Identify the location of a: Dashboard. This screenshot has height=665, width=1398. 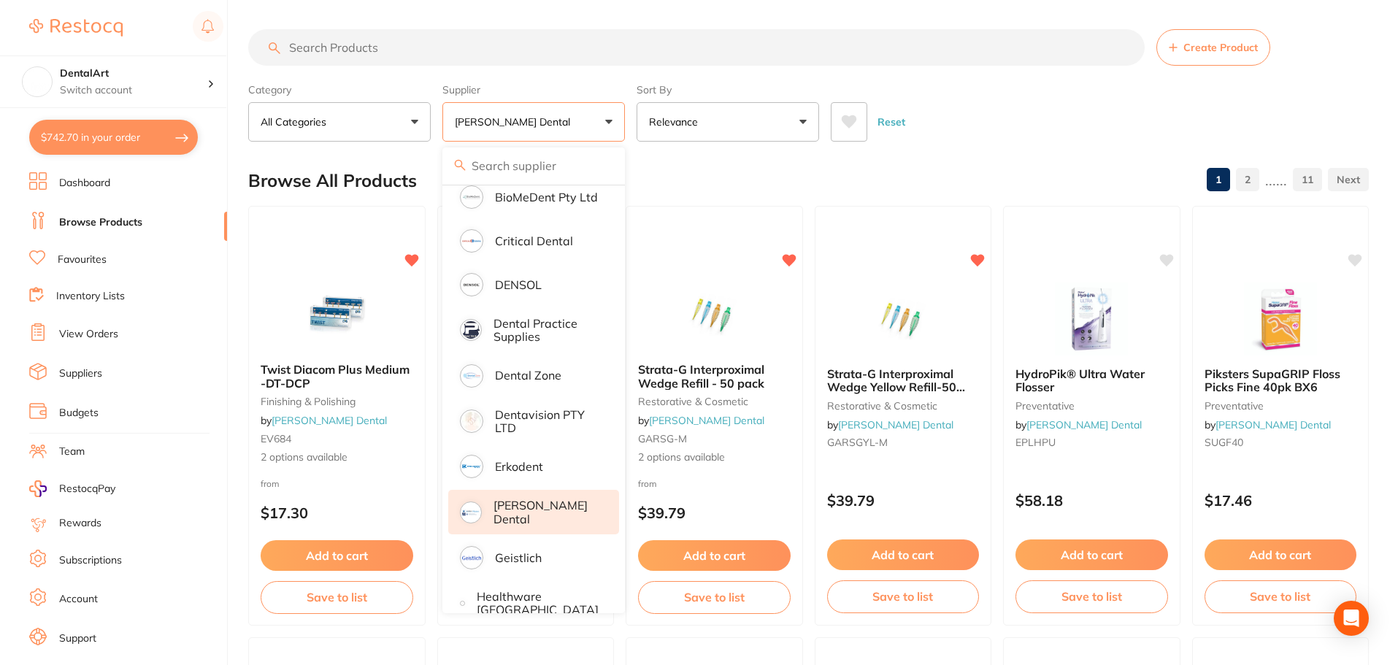
(85, 183).